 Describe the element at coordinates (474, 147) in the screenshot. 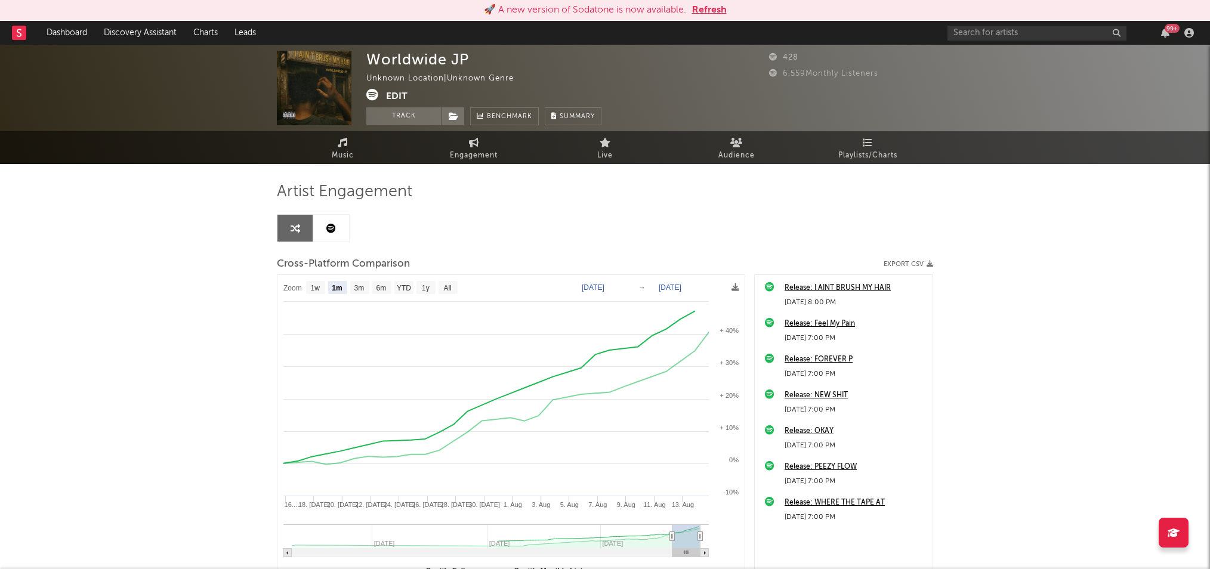

I see `a: Engagement` at that location.